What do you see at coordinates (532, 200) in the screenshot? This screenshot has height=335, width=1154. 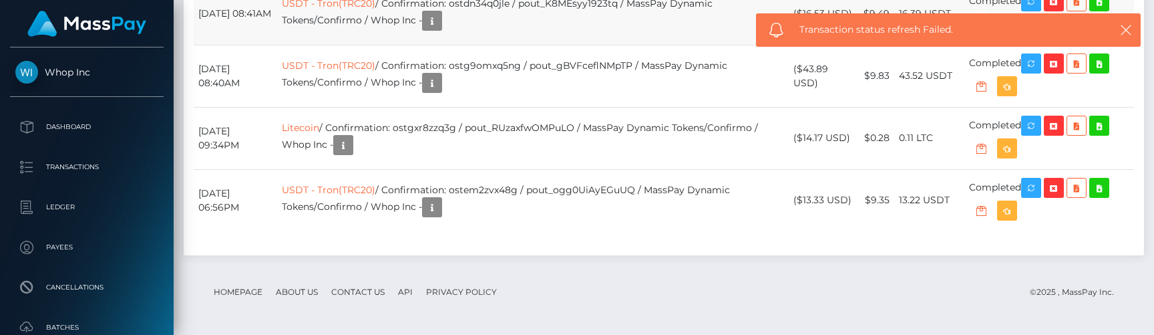 I see `td: / Confirmation: ostem2zvx48g / pout_ogg0UiAyEGuUQ / MassPay Dynamic Tokens/Confirmo / Whop Inc -` at bounding box center [532, 200].